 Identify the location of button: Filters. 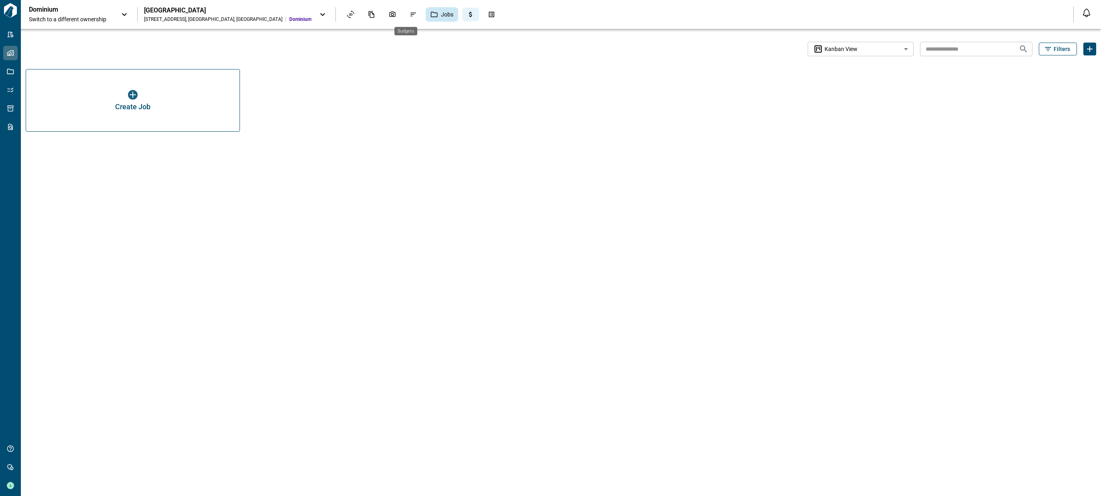
(1058, 49).